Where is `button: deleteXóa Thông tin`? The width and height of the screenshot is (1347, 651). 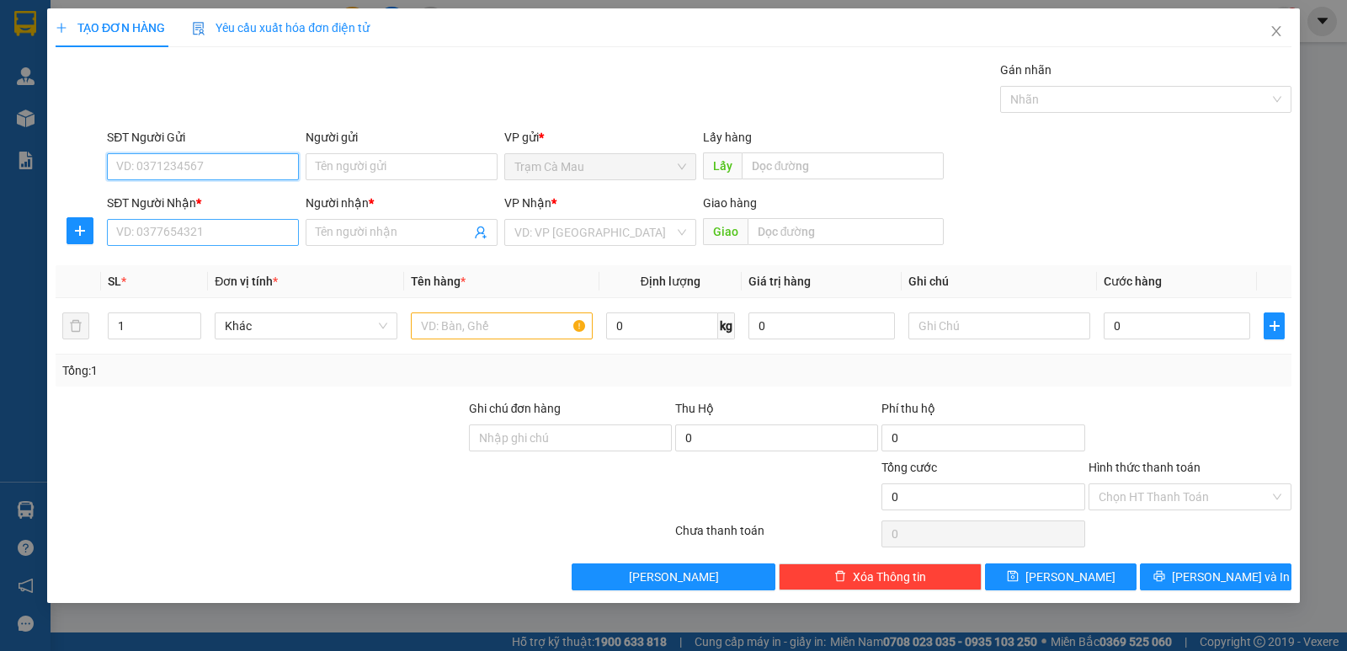 button: deleteXóa Thông tin is located at coordinates (880, 577).